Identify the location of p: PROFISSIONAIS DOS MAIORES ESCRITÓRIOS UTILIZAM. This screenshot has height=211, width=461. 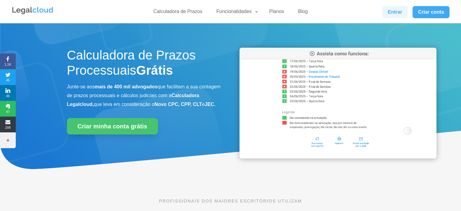
(231, 201).